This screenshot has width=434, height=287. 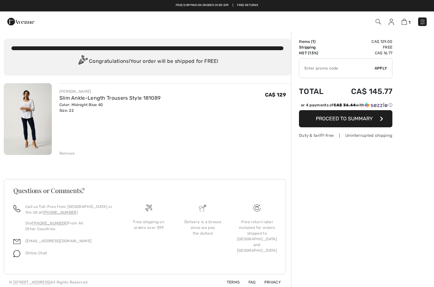 I want to click on div: Congratulations! Your order will be shipped for FREE!, so click(x=147, y=62).